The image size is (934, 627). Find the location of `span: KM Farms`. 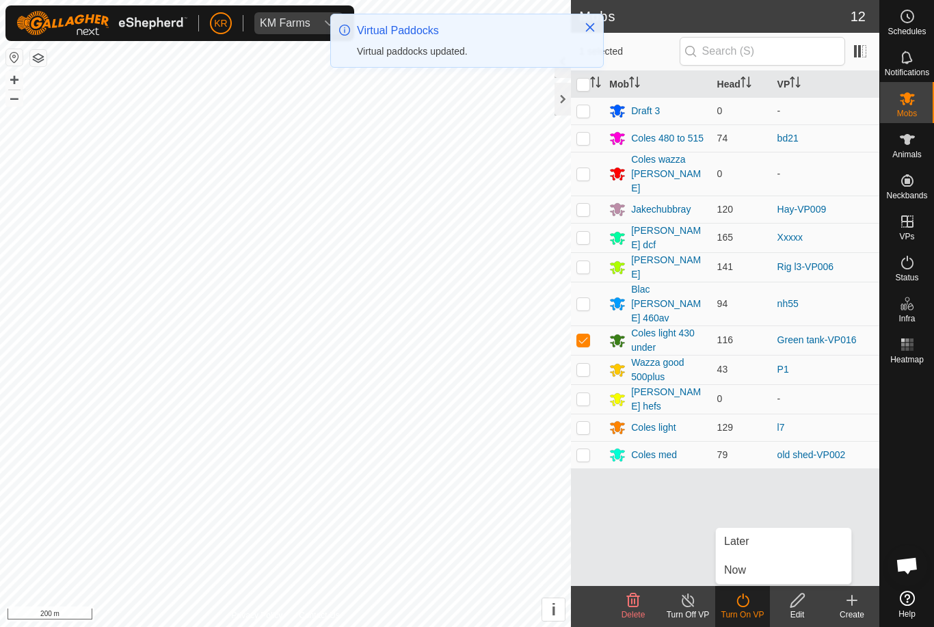

span: KM Farms is located at coordinates (285, 23).